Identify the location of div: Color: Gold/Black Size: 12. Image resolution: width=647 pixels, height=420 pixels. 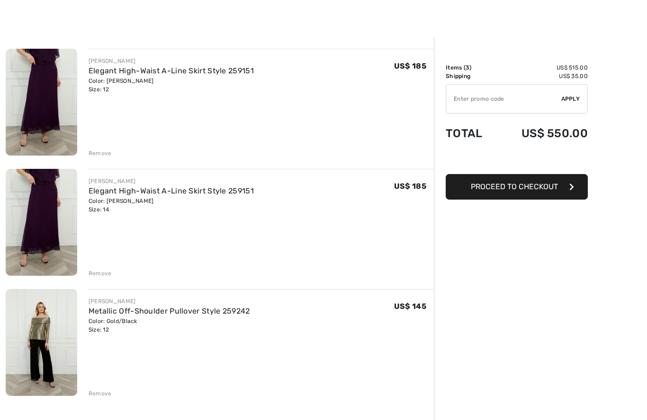
(169, 326).